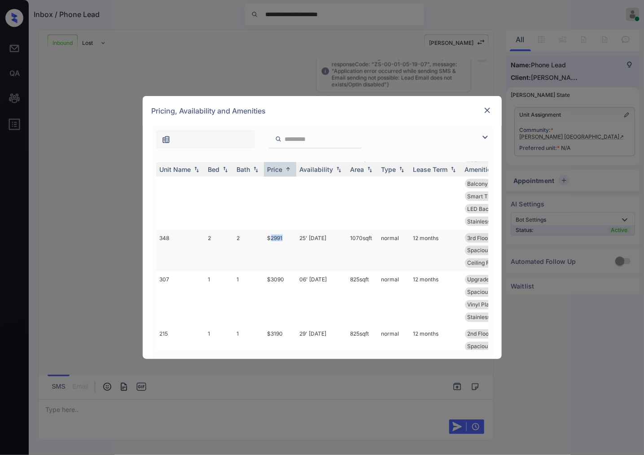 The image size is (644, 455). I want to click on div: Unit Name, so click(175, 169).